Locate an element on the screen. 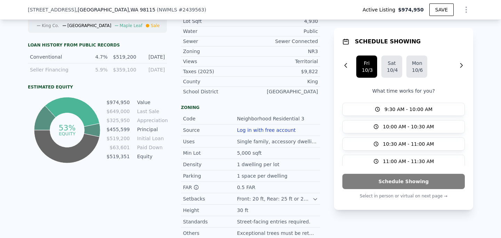 The image size is (501, 238). div: Standards is located at coordinates (210, 222).